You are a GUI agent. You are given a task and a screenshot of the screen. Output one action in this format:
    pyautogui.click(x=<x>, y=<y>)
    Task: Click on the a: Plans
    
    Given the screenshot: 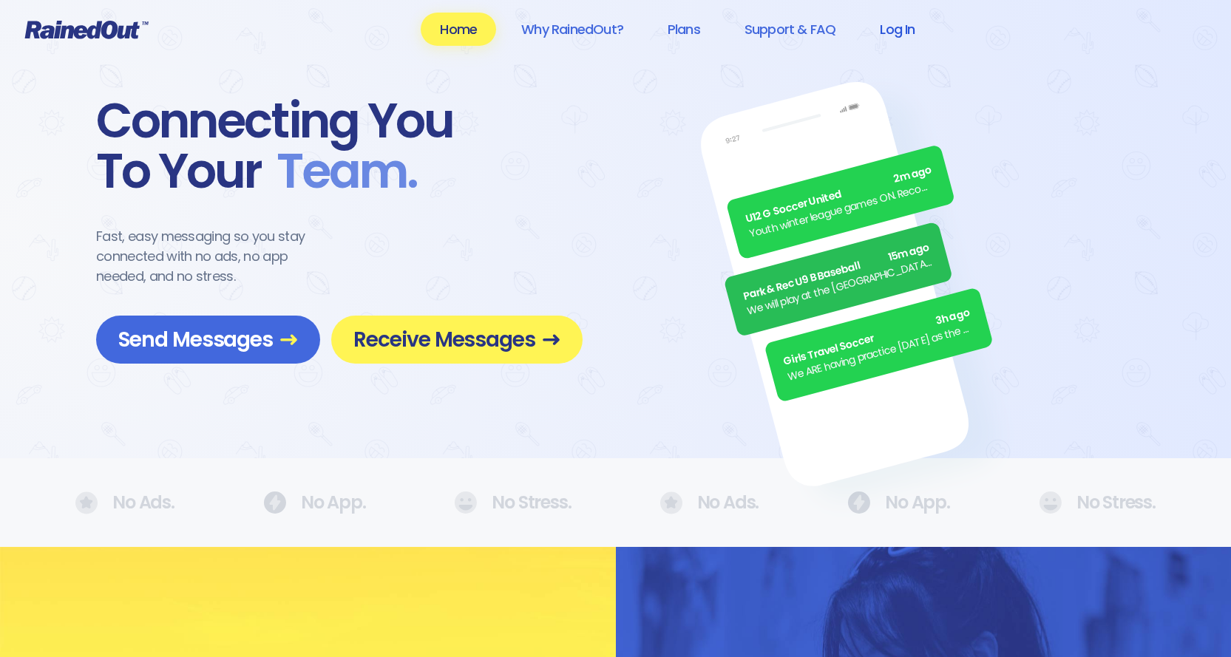 What is the action you would take?
    pyautogui.click(x=684, y=29)
    